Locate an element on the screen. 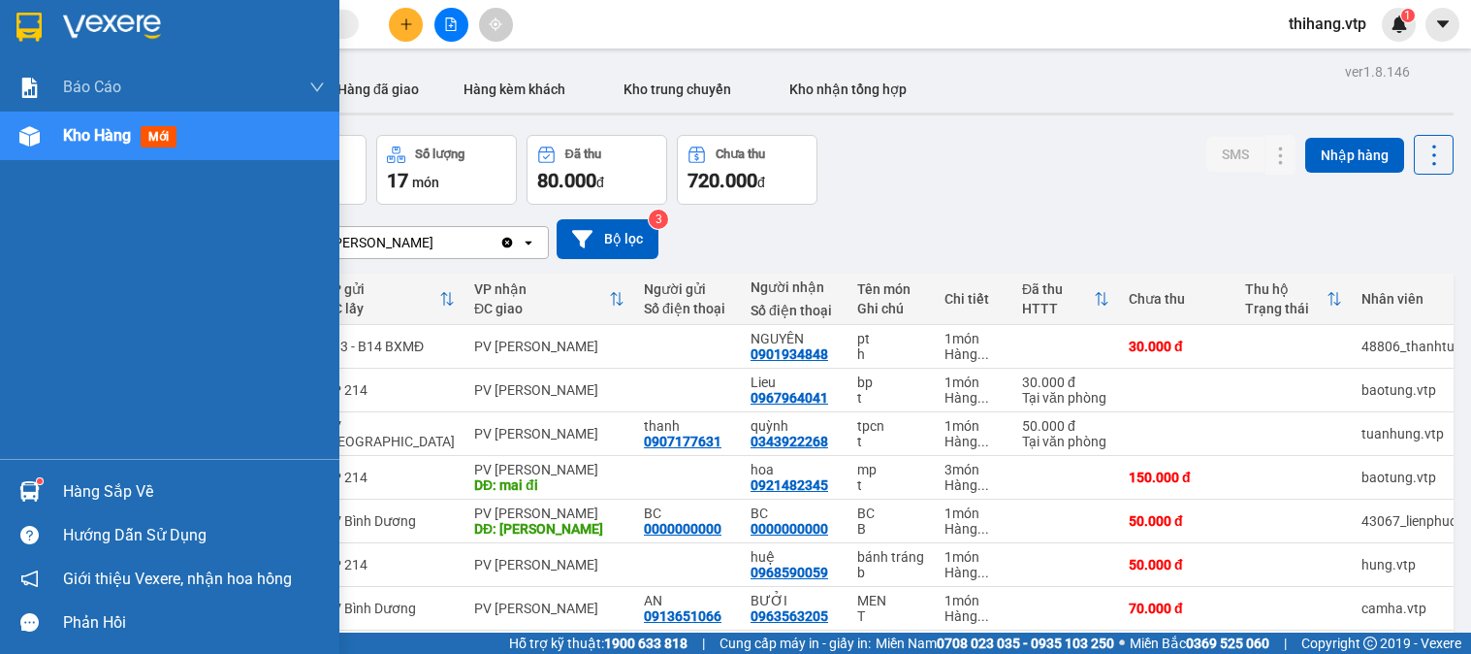 Image resolution: width=1471 pixels, height=654 pixels. span: Kho trung chuyển is located at coordinates (677, 89).